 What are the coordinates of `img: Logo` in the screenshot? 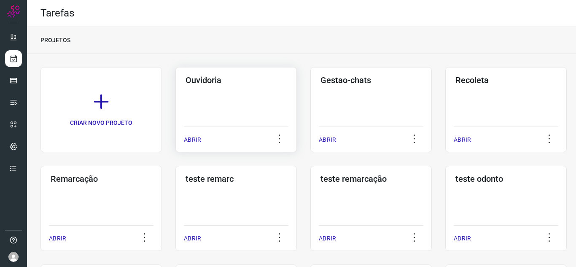 It's located at (14, 11).